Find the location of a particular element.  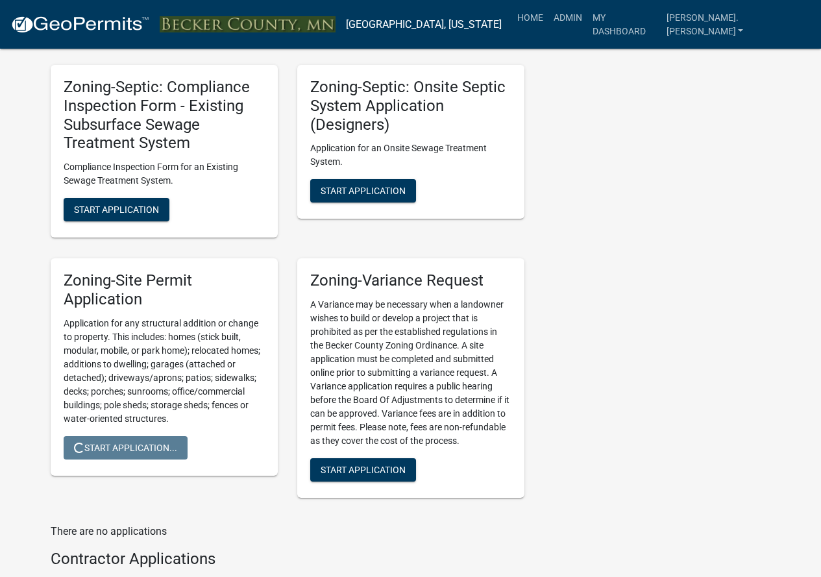

p: There are no applications is located at coordinates (288, 532).